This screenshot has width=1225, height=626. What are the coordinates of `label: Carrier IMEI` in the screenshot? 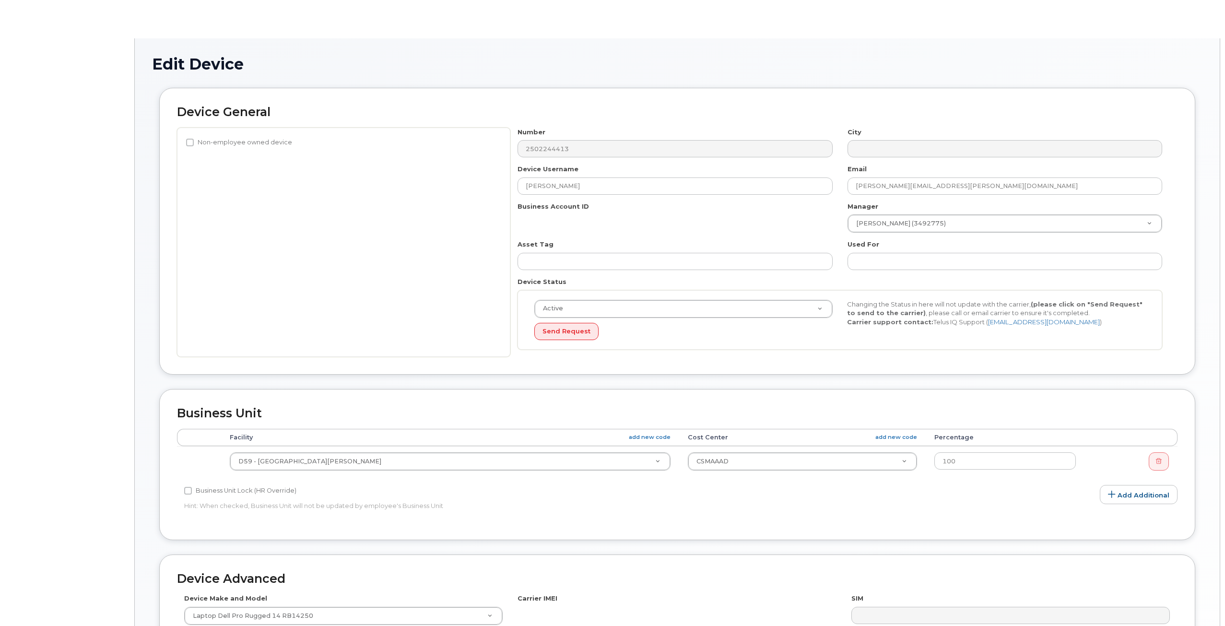 It's located at (537, 598).